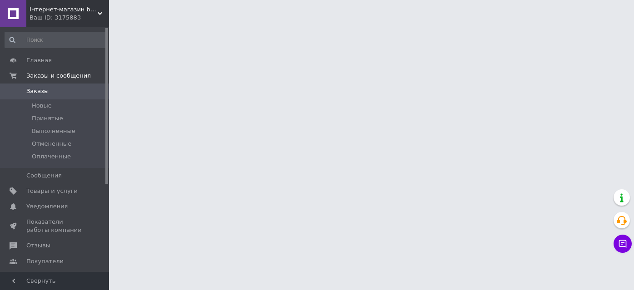 Image resolution: width=634 pixels, height=290 pixels. I want to click on input: Поиск, so click(56, 40).